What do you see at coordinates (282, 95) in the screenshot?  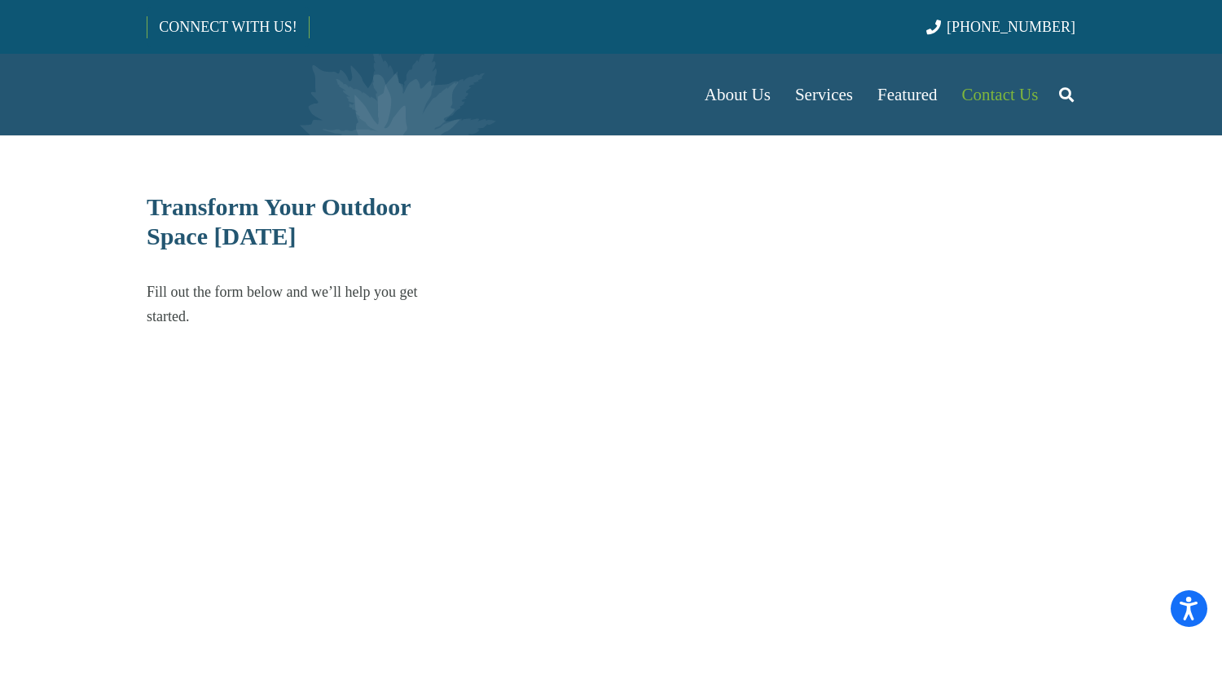 I see `a: Borst-Logo` at bounding box center [282, 95].